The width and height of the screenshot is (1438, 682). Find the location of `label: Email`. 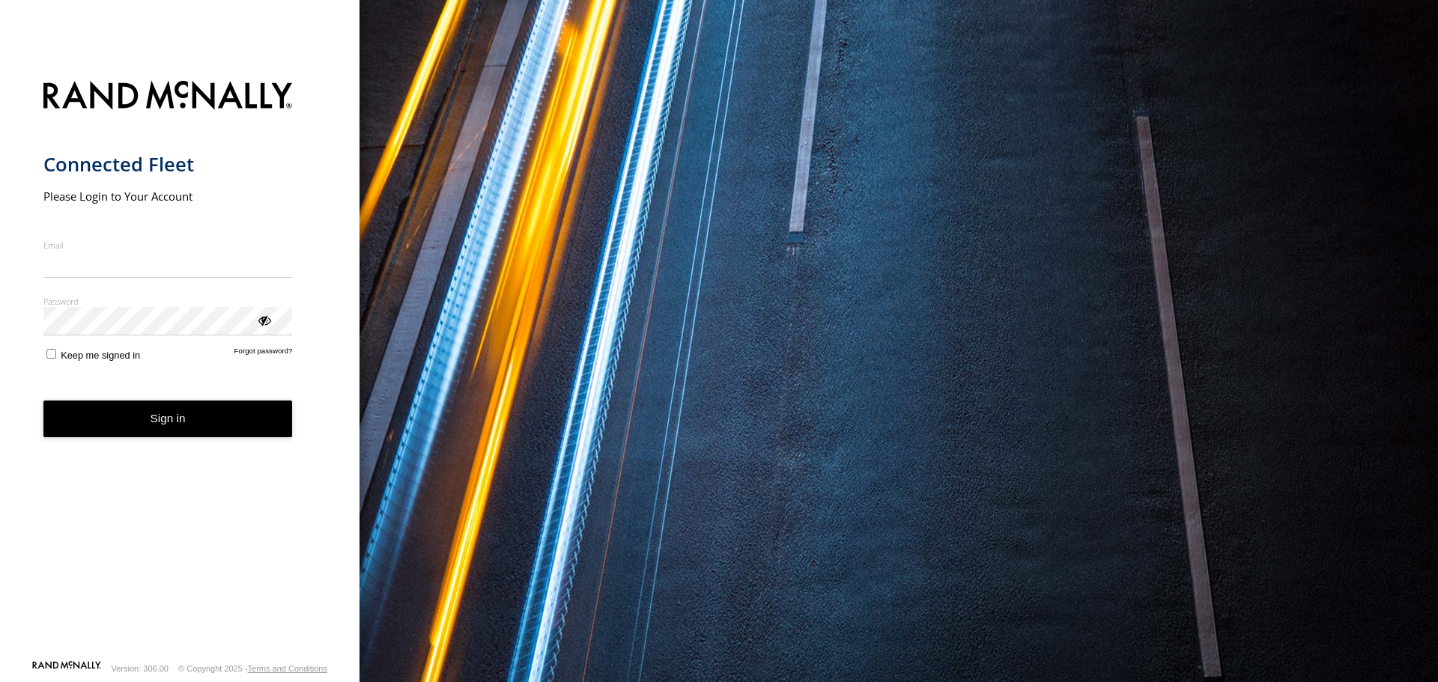

label: Email is located at coordinates (168, 245).